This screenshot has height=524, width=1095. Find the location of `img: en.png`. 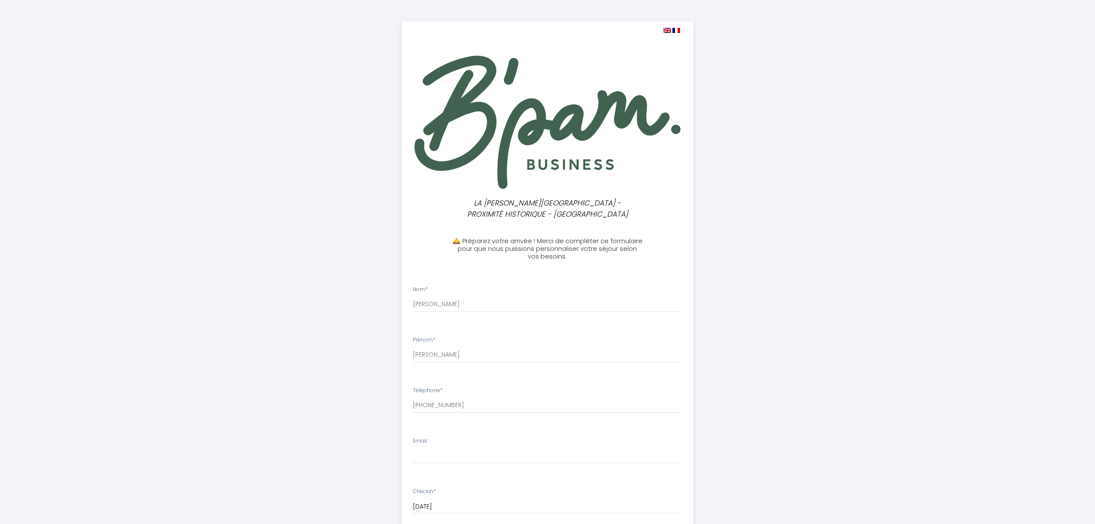

img: en.png is located at coordinates (667, 30).